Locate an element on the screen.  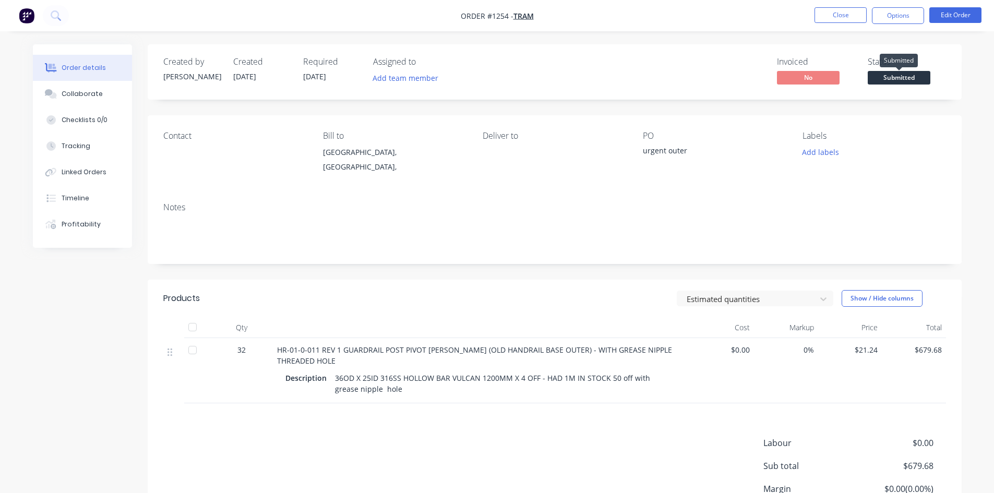
button: Linked Orders is located at coordinates (82, 172).